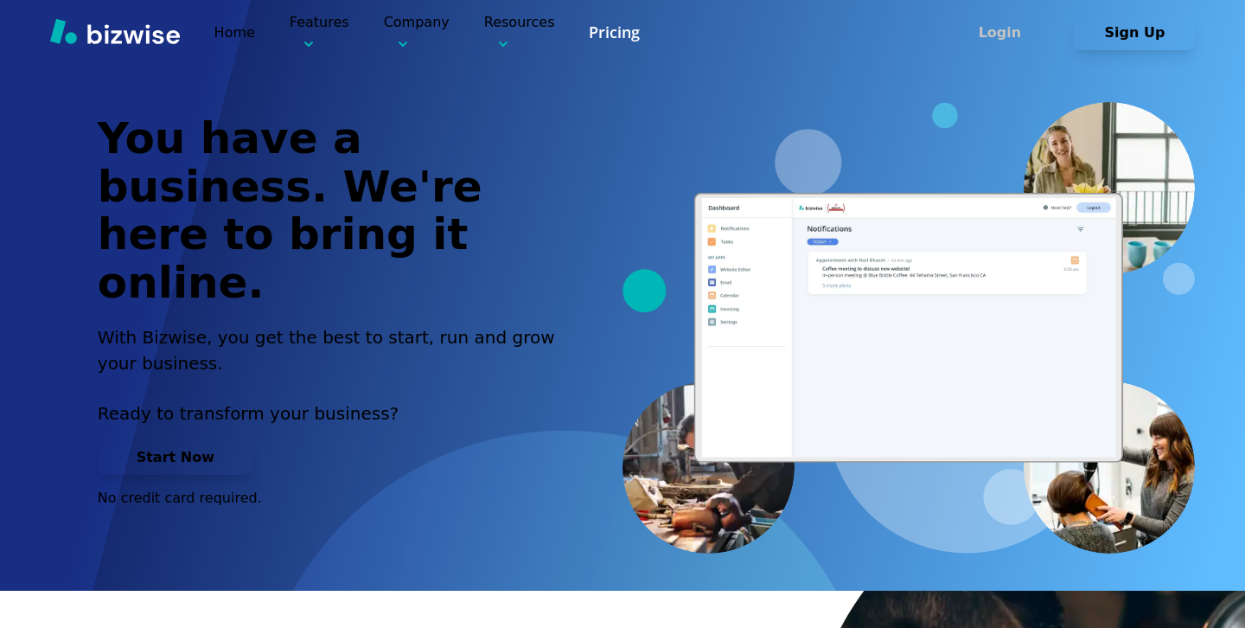  What do you see at coordinates (614, 32) in the screenshot?
I see `a: Pricing` at bounding box center [614, 32].